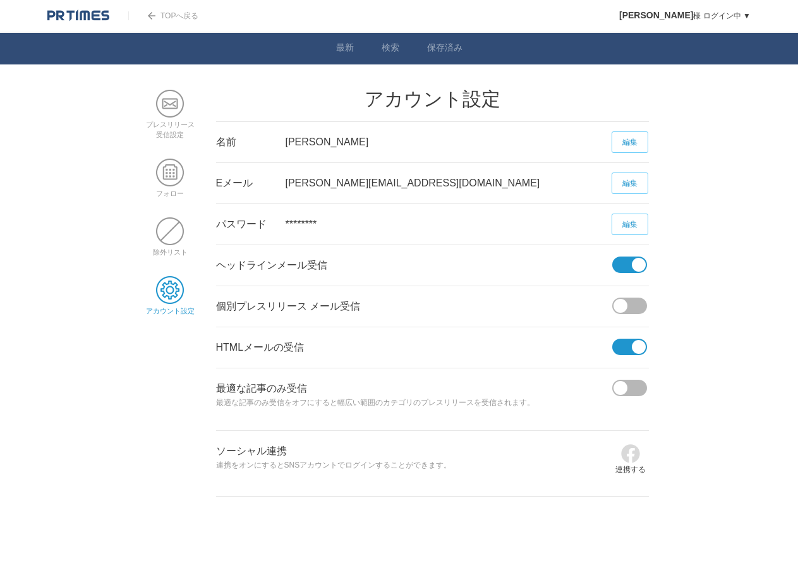 This screenshot has width=798, height=575. I want to click on div: パスワード, so click(251, 224).